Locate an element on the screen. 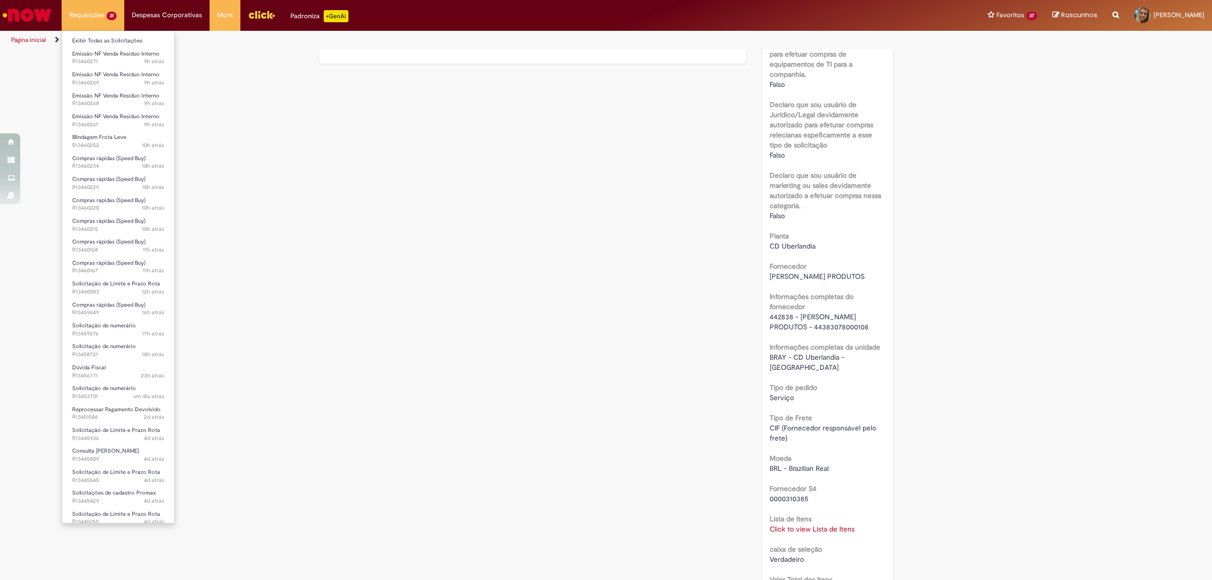  b: Tipo de Frete is located at coordinates (791, 418).